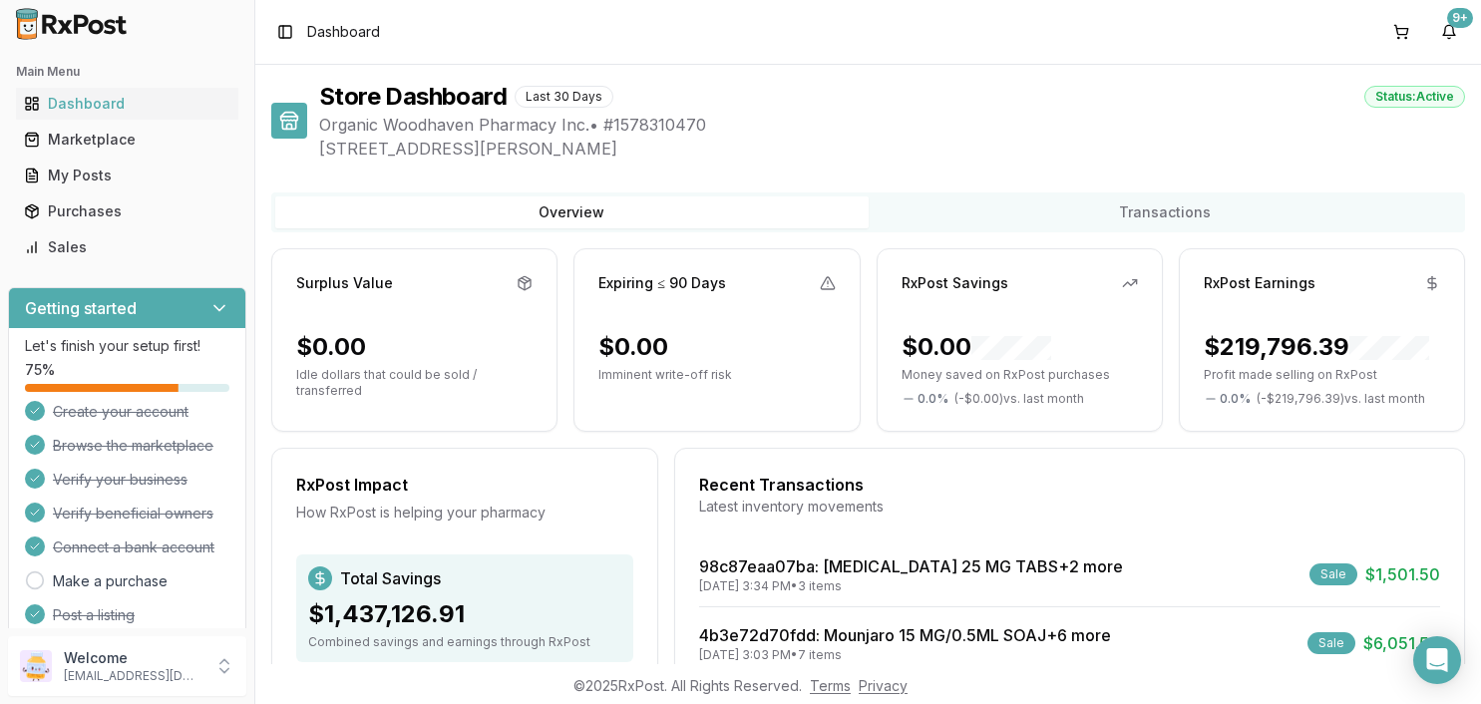 The height and width of the screenshot is (704, 1481). Describe the element at coordinates (1437, 660) in the screenshot. I see `div: Open Intercom Messenger` at that location.